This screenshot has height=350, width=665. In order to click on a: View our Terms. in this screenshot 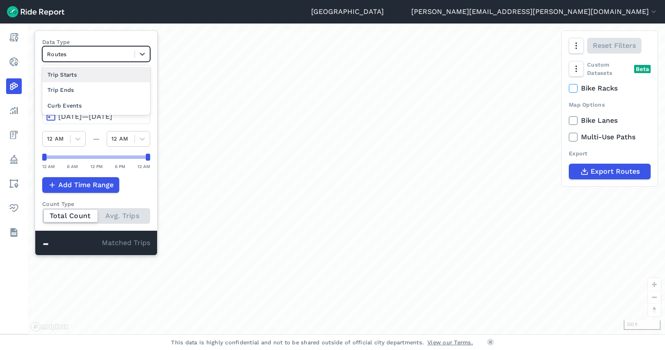, I will do `click(450, 342)`.